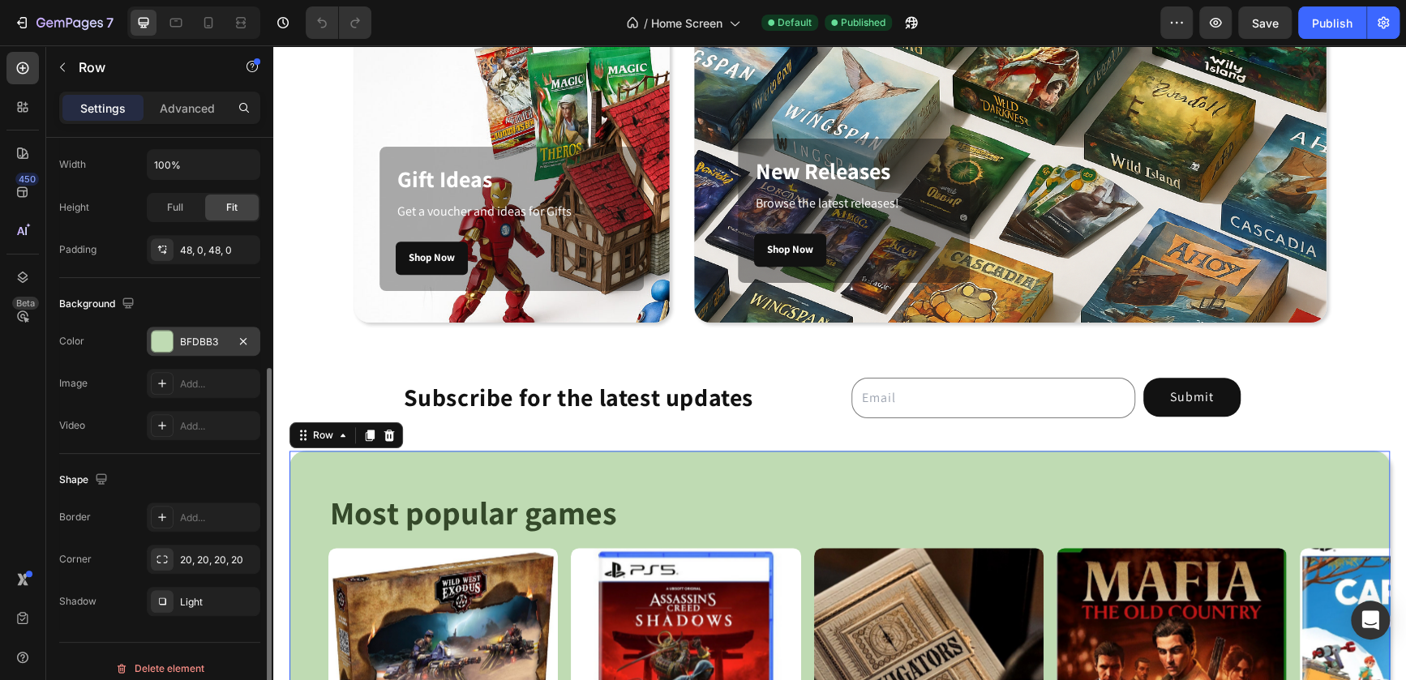  What do you see at coordinates (187, 108) in the screenshot?
I see `p: Advanced` at bounding box center [187, 108].